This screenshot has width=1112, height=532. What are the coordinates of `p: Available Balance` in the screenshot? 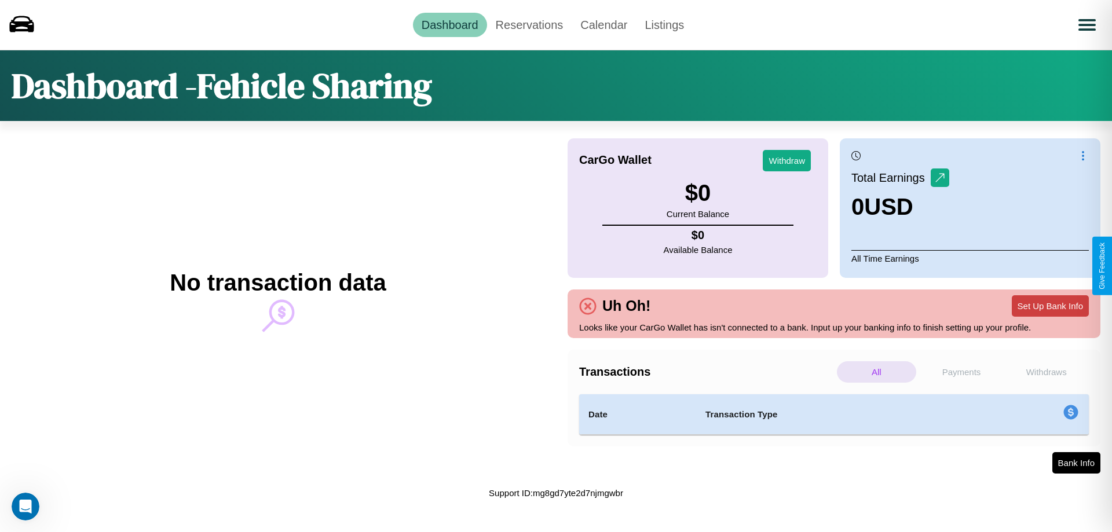 It's located at (698, 250).